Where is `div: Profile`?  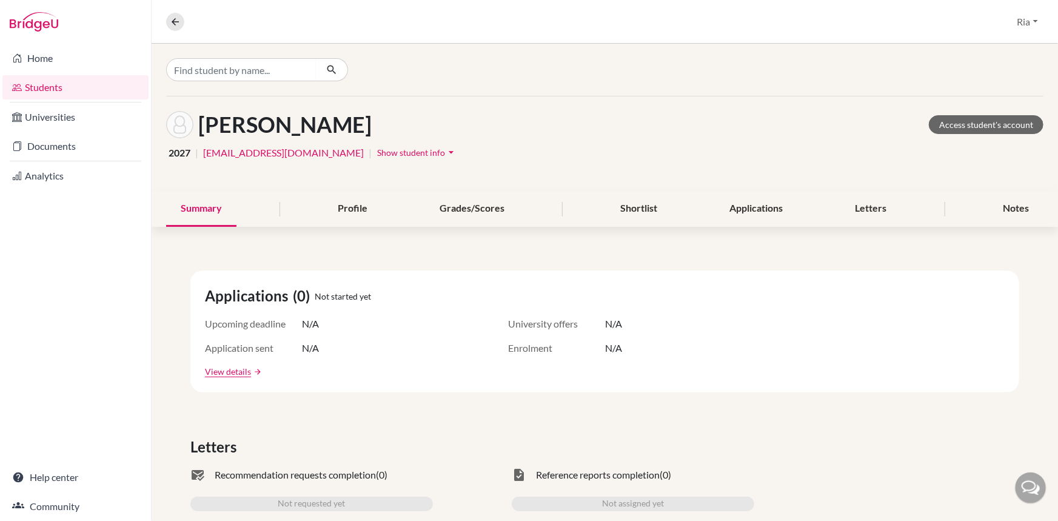 div: Profile is located at coordinates (352, 209).